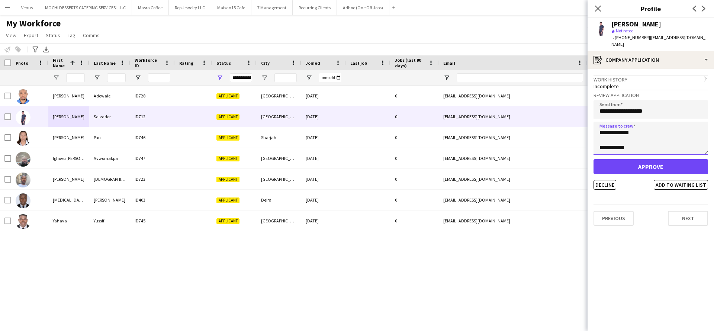 This screenshot has height=331, width=714. Describe the element at coordinates (110, 116) in the screenshot. I see `div: Salvador` at that location.